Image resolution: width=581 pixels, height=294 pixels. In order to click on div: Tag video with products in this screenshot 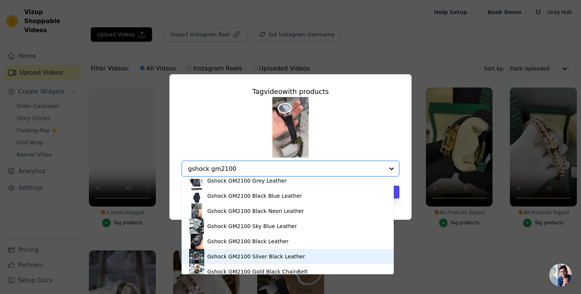, I will do `click(291, 92)`.